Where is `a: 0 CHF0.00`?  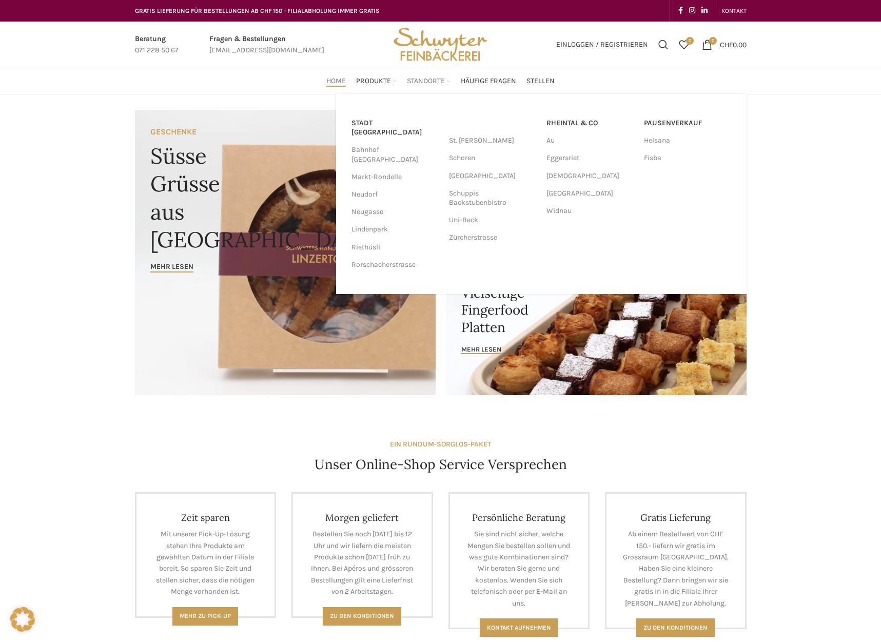
a: 0 CHF0.00 is located at coordinates (724, 45).